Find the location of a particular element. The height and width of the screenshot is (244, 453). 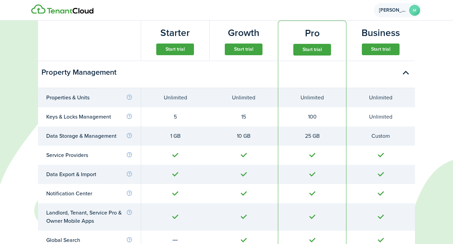

div: 10 GB is located at coordinates (244, 136).